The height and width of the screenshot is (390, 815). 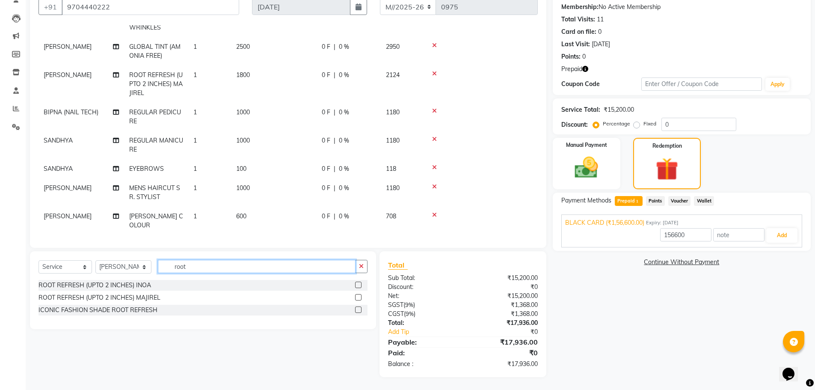 I want to click on label: Redemption, so click(x=667, y=146).